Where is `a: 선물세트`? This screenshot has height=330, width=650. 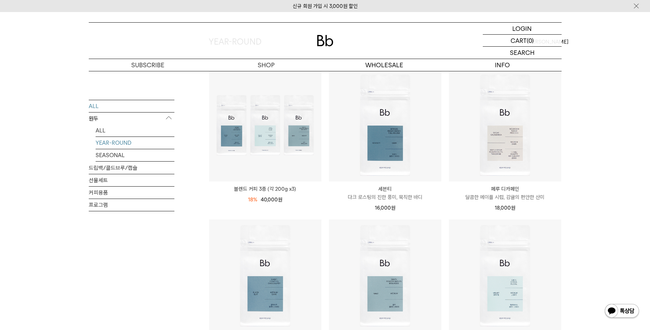
a: 선물세트 is located at coordinates (132, 180).